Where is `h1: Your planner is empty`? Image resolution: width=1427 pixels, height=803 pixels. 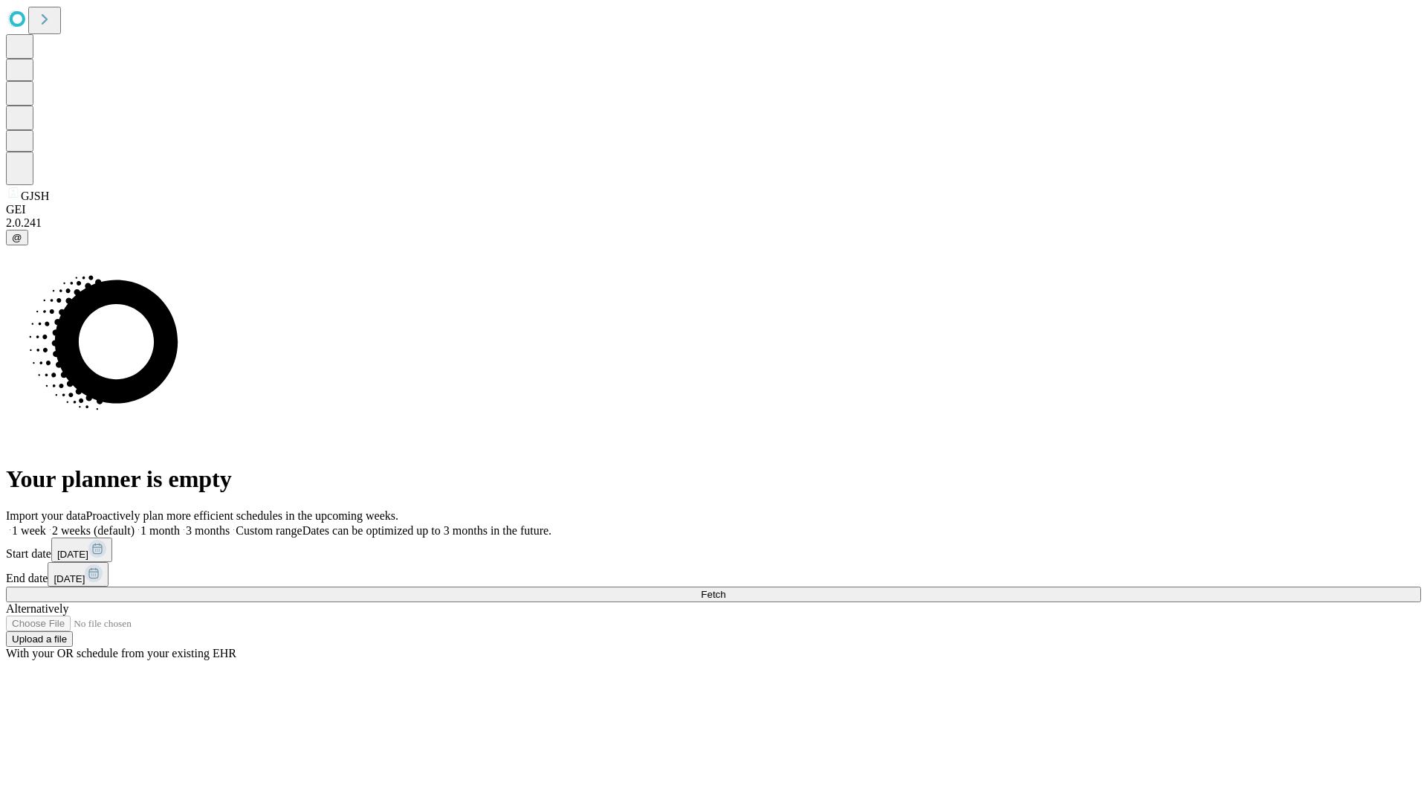
h1: Your planner is empty is located at coordinates (714, 479).